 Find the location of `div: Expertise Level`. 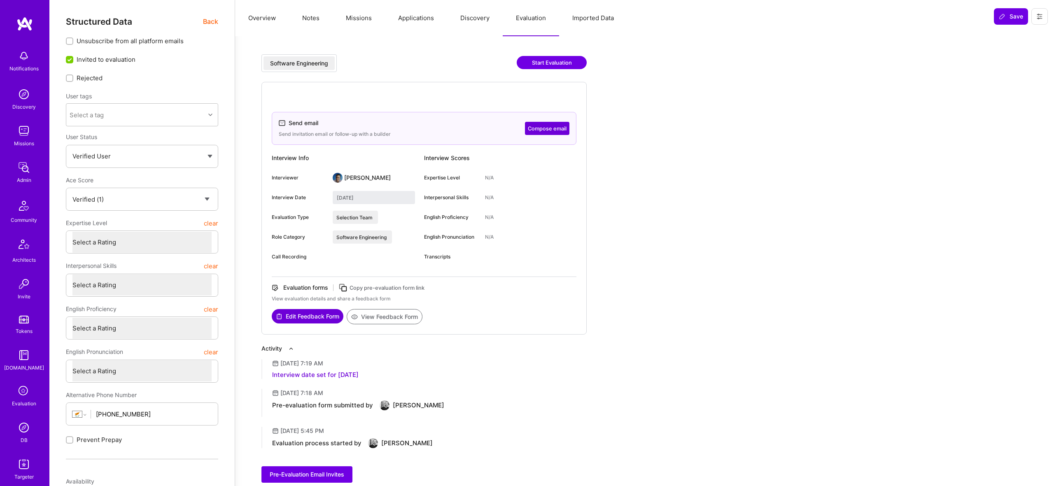

div: Expertise Level is located at coordinates (451, 178).